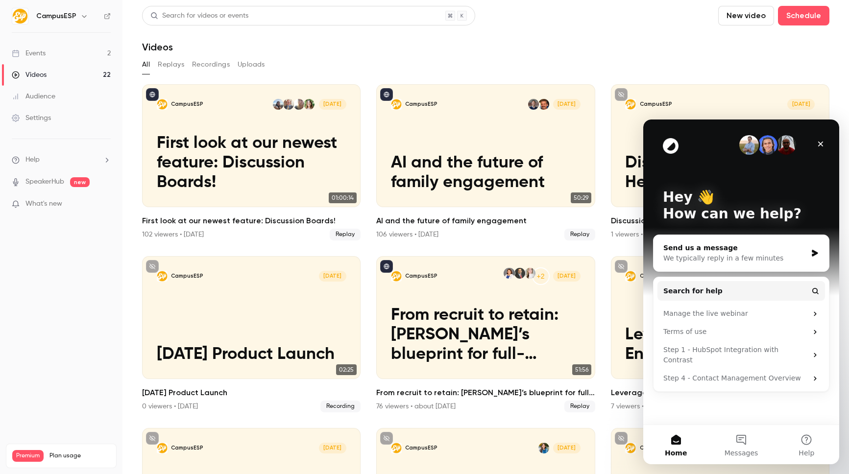 The width and height of the screenshot is (849, 474). What do you see at coordinates (544, 449) in the screenshot?
I see `img: Lacey Janofsky` at bounding box center [544, 449].